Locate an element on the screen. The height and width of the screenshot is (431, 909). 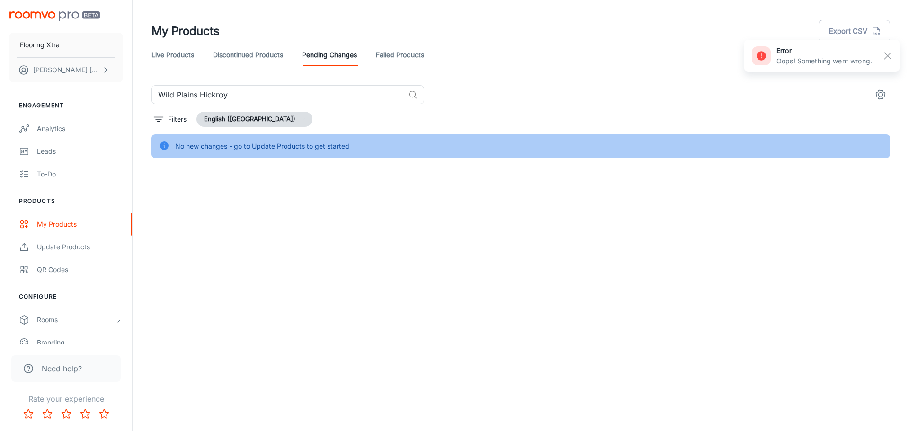
h1: My Products is located at coordinates (186, 31).